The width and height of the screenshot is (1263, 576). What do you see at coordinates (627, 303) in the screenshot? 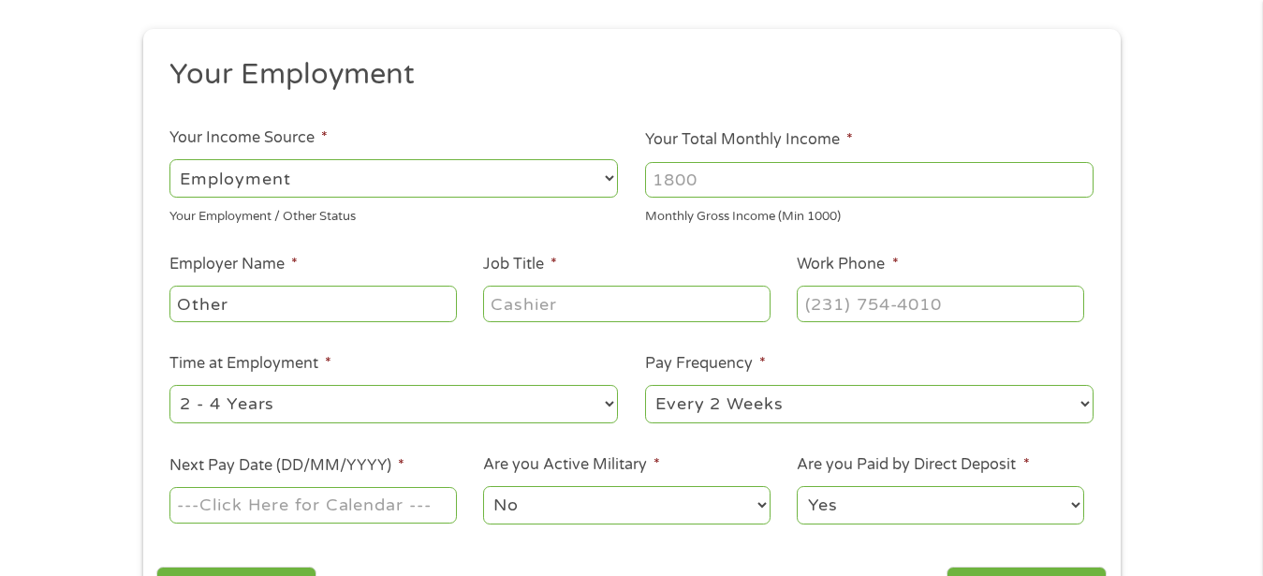
I see `input: Cashier` at bounding box center [627, 303].